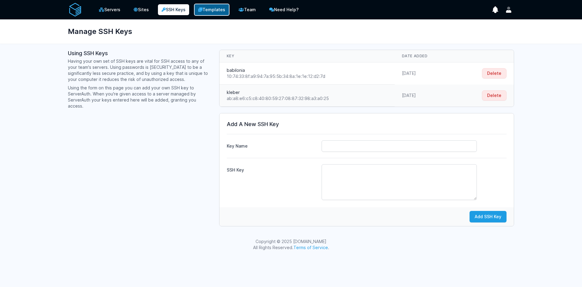 Image resolution: width=582 pixels, height=287 pixels. Describe the element at coordinates (100, 32) in the screenshot. I see `h1: Manage SSH Keys` at that location.